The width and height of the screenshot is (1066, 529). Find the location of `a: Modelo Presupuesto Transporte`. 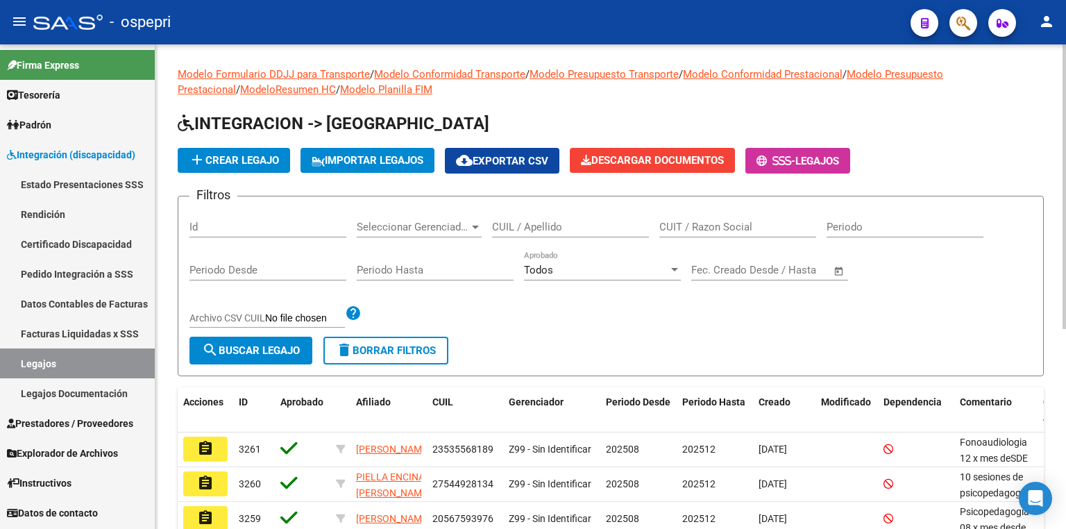

a: Modelo Presupuesto Transporte is located at coordinates (604, 74).